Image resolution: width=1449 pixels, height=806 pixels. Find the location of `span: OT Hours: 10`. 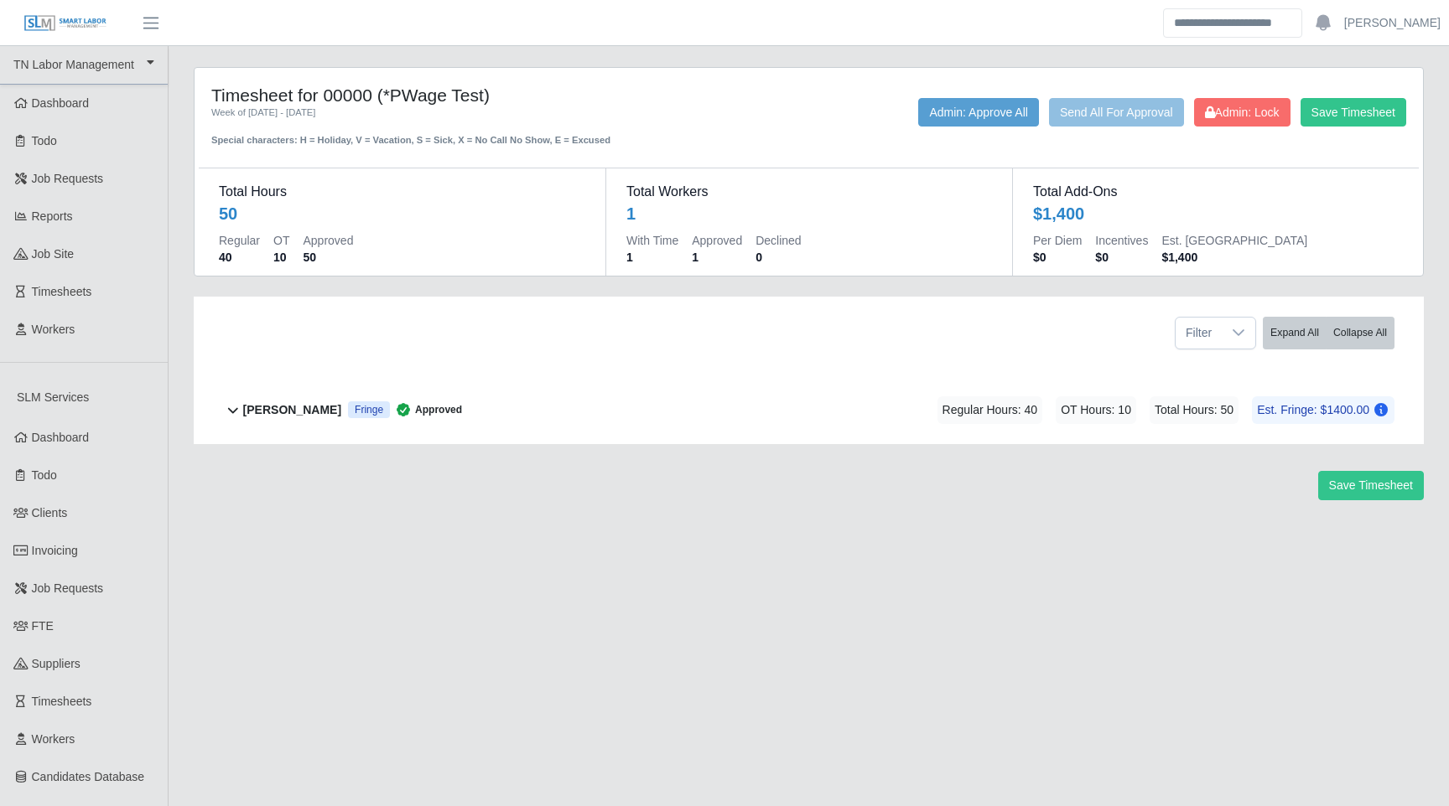

span: OT Hours: 10 is located at coordinates (1096, 410).